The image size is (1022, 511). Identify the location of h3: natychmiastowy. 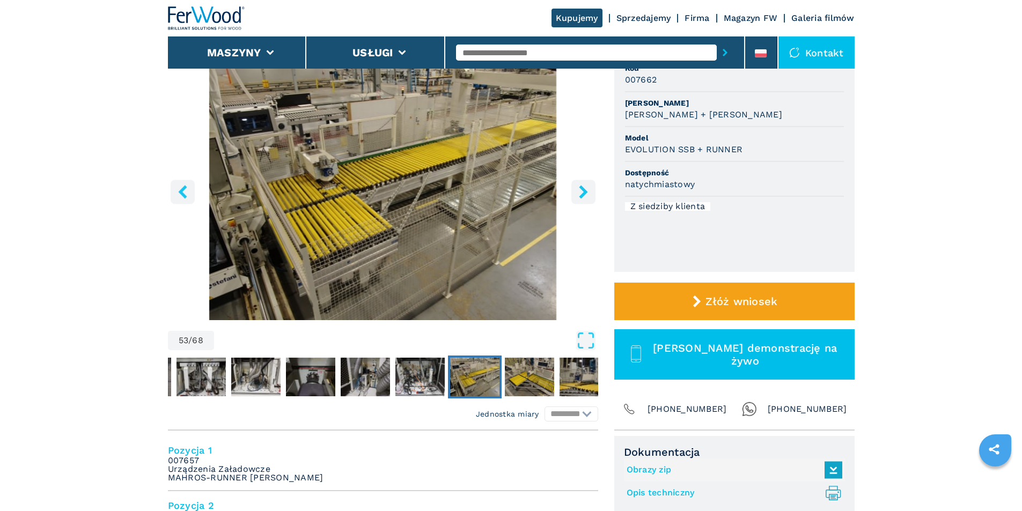
(660, 184).